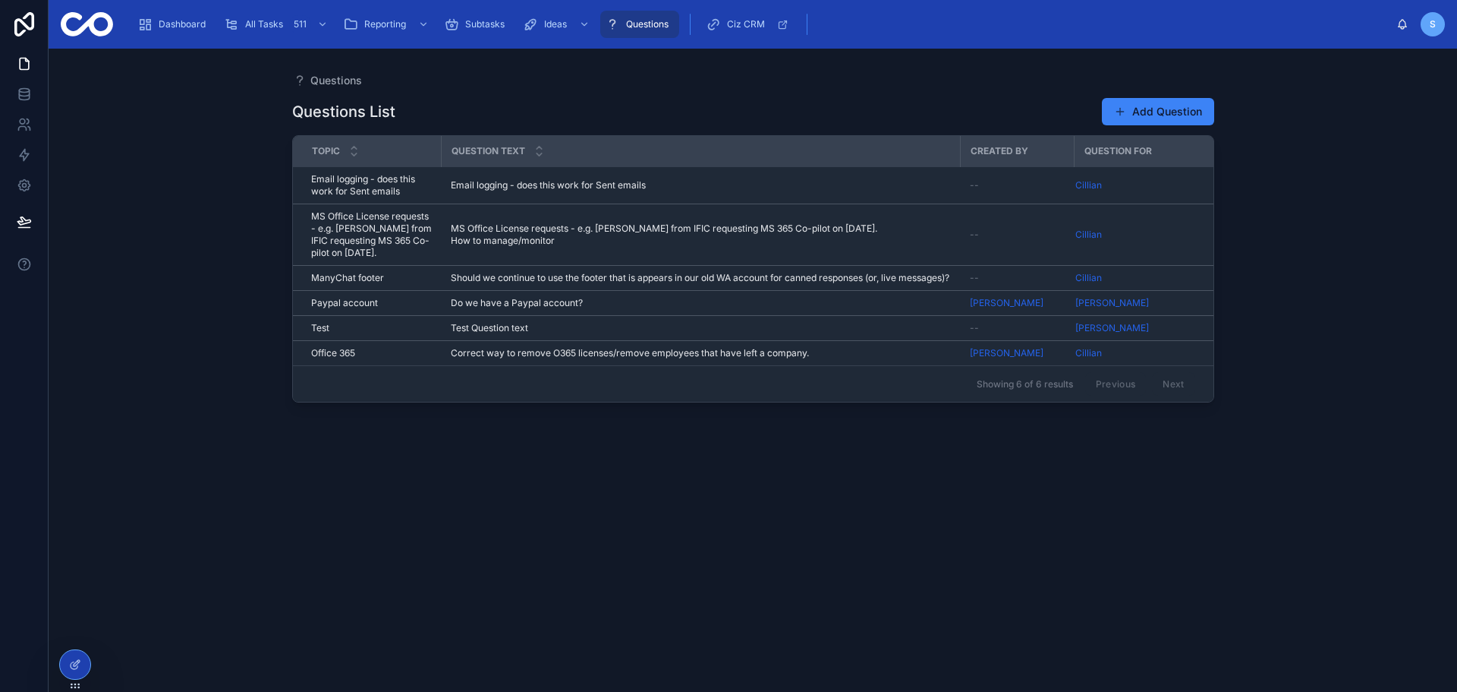  Describe the element at coordinates (477, 24) in the screenshot. I see `a: Subtasks` at that location.